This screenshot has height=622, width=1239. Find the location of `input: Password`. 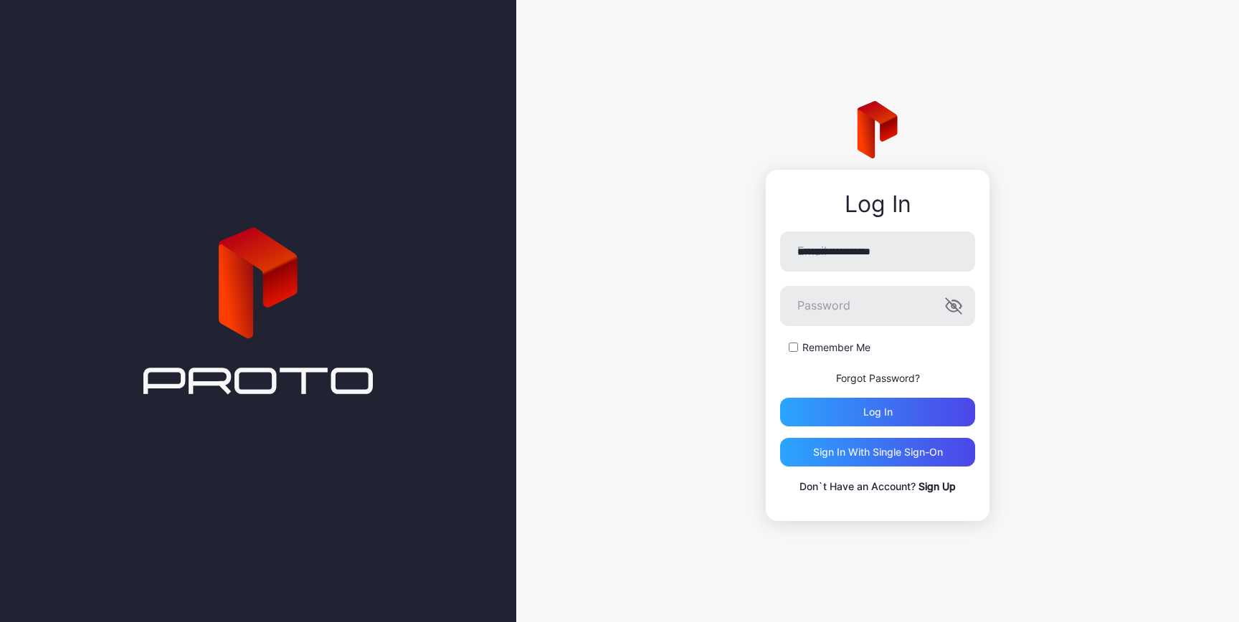

input: Password is located at coordinates (878, 306).